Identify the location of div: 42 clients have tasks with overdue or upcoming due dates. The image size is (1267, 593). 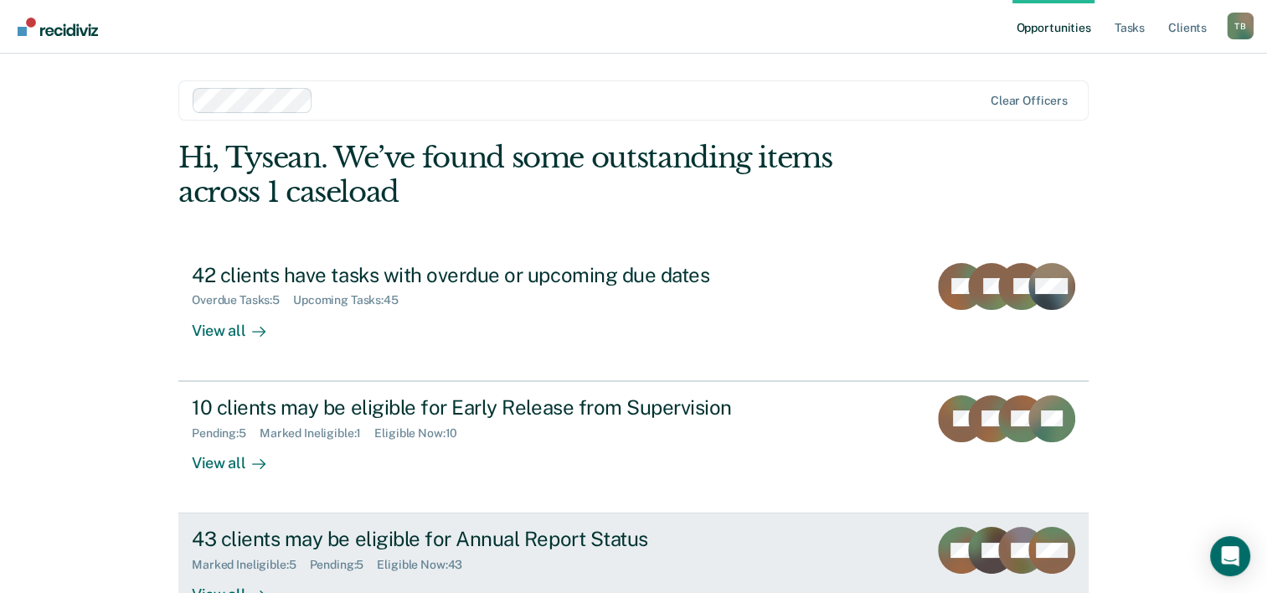
(486, 275).